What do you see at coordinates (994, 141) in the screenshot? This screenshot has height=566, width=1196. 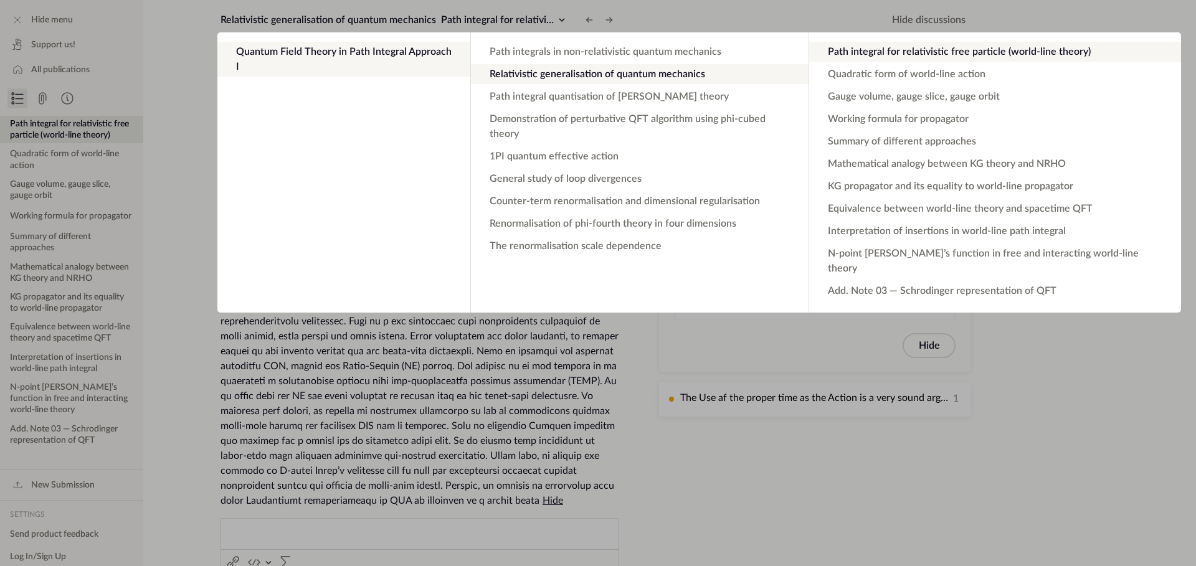 I see `button: Summary of different approaches` at bounding box center [994, 141].